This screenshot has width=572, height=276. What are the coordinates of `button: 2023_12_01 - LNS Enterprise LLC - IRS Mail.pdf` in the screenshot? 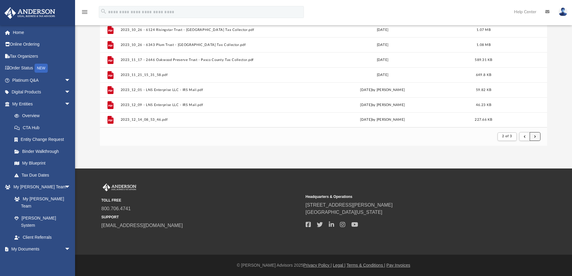 It's located at (207, 90).